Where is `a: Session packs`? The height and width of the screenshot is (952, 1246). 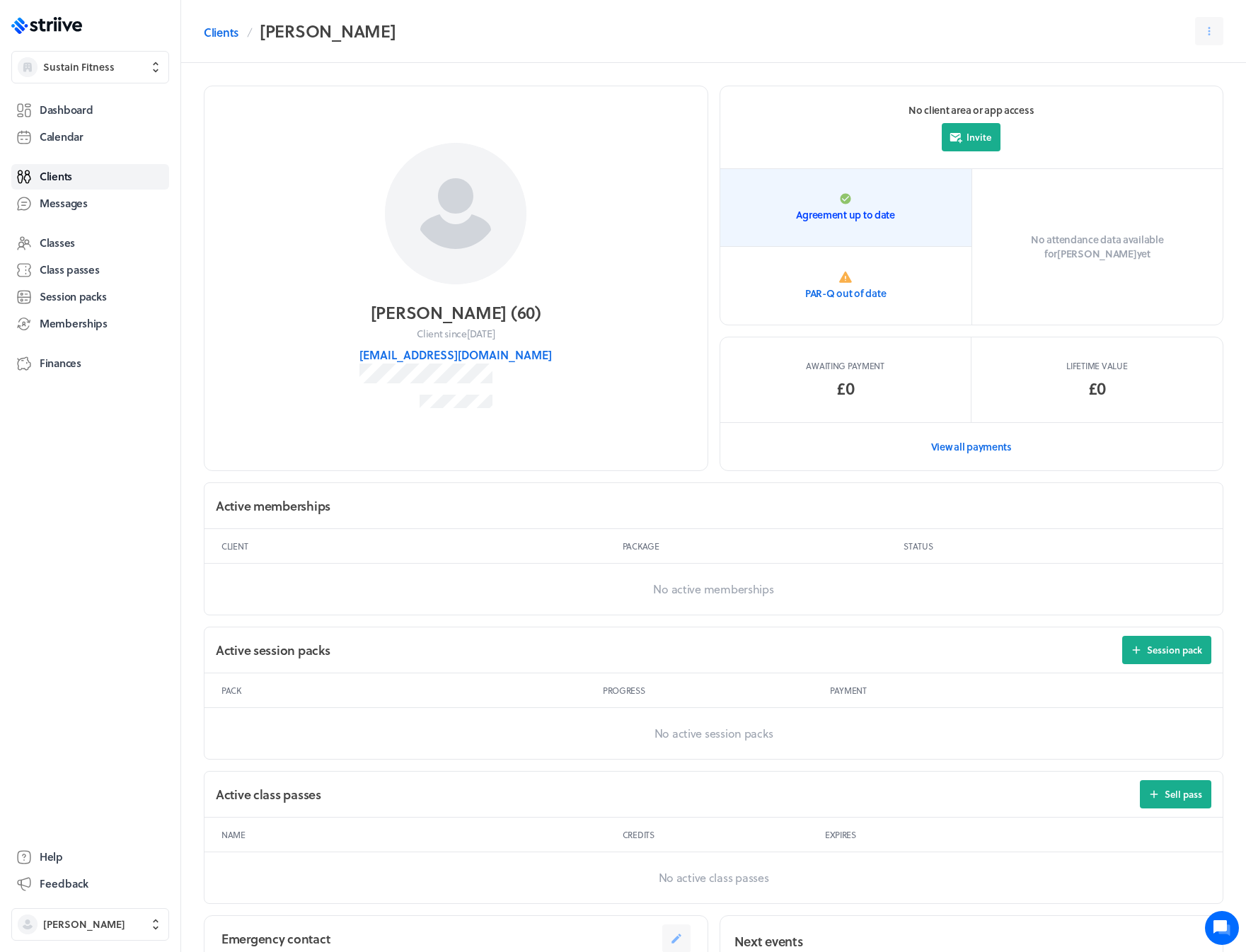 a: Session packs is located at coordinates (90, 297).